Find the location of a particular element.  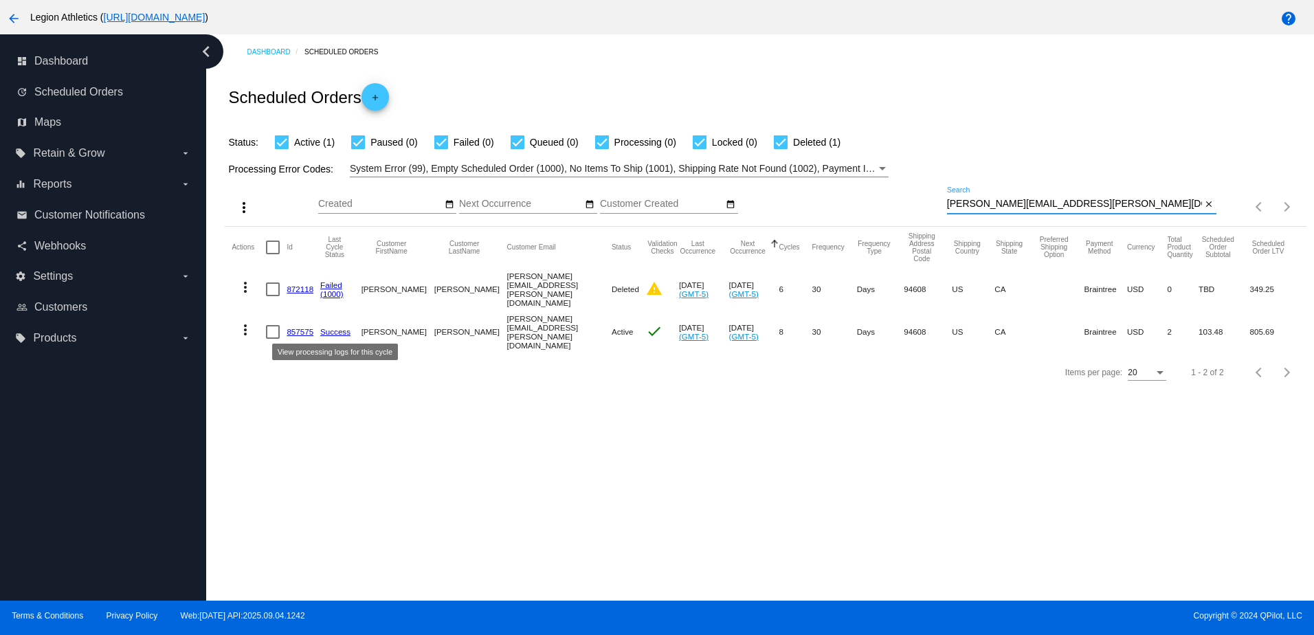

mat-cell: 103.48 is located at coordinates (1224, 332).